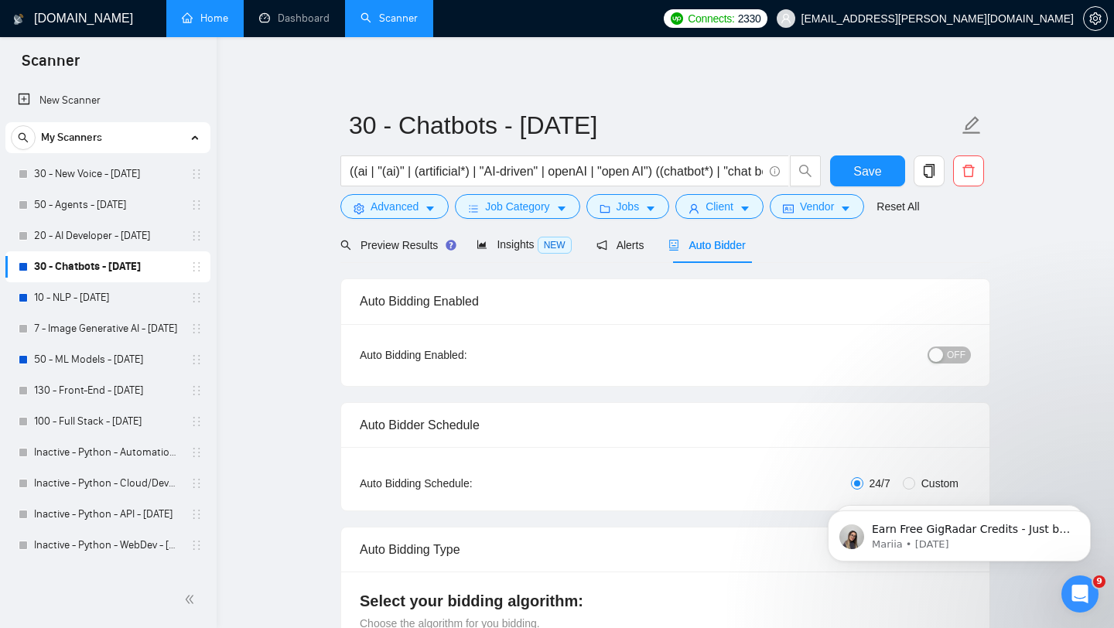 The image size is (1114, 628). Describe the element at coordinates (108, 101) in the screenshot. I see `a: New Scanner` at that location.